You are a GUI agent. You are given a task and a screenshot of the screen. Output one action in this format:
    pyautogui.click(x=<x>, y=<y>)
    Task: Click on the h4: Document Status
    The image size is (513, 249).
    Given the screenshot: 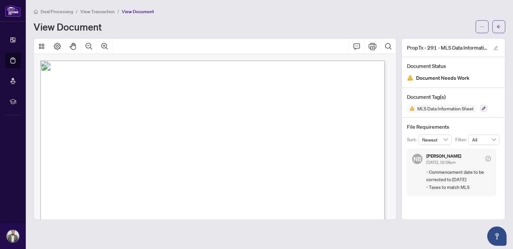 What is the action you would take?
    pyautogui.click(x=453, y=66)
    